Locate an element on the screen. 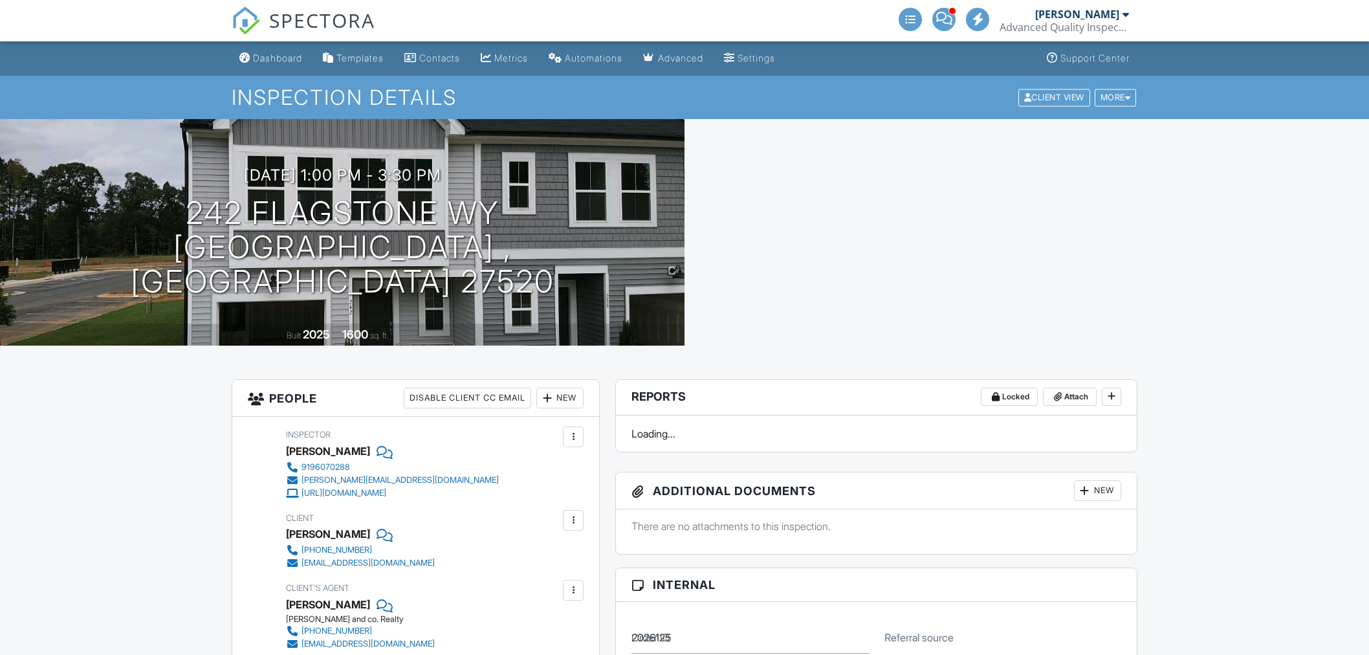  div: Dashboard is located at coordinates (278, 58).